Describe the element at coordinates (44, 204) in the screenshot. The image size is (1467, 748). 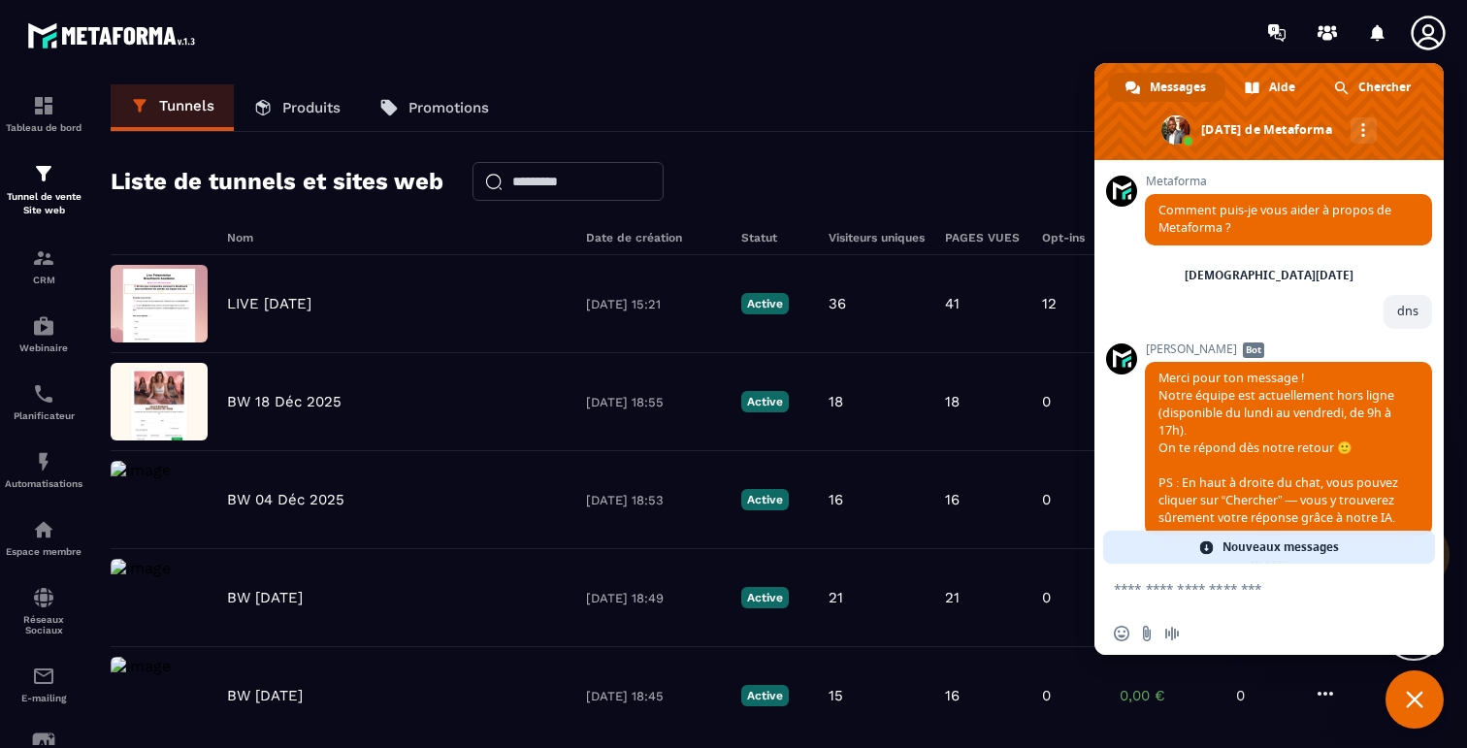
I see `p: Tunnel de vente Site web` at that location.